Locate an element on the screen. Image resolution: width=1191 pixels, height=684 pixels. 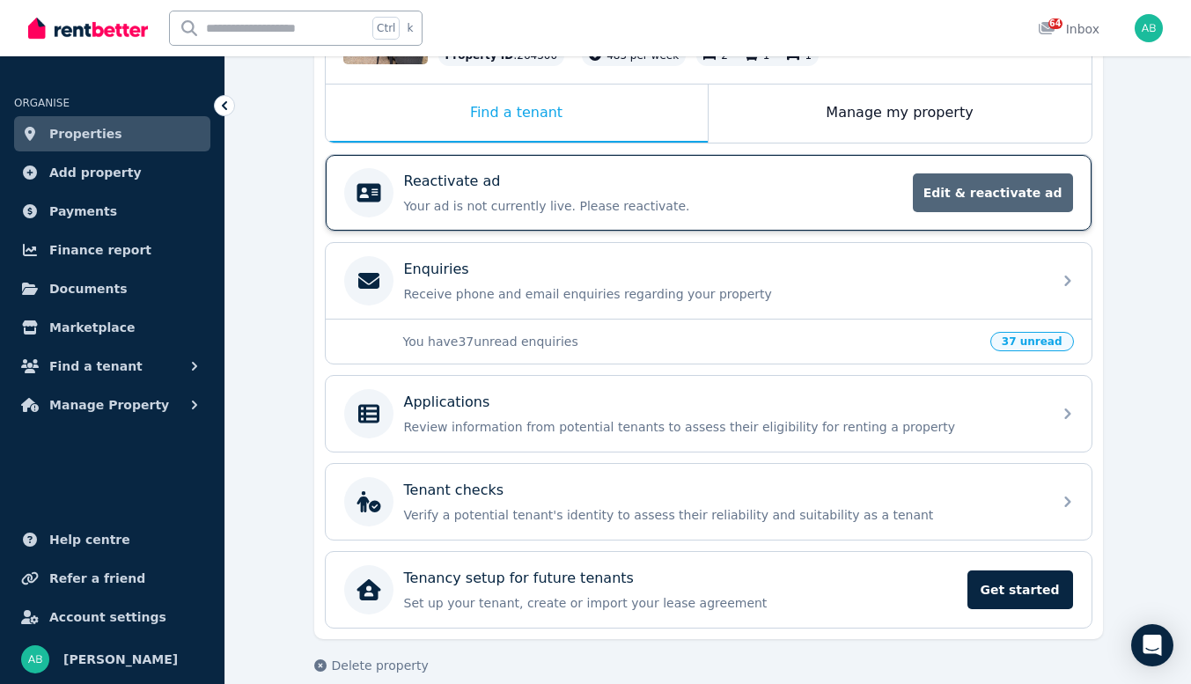
a: Documents is located at coordinates (112, 289).